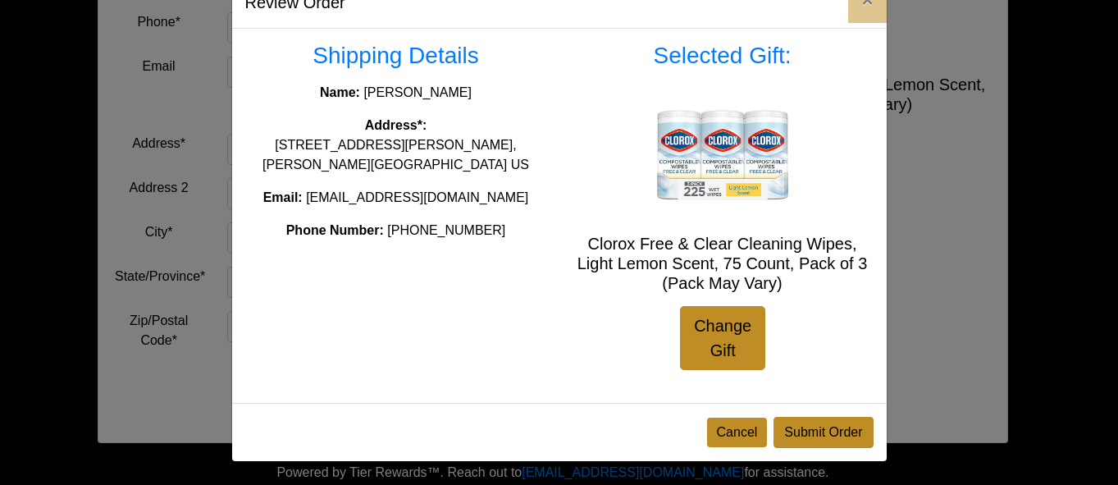  What do you see at coordinates (722, 155) in the screenshot?
I see `img: Clorox Free & Clear Cleaning Wipes, Light Lemon Scent, 75 Count, Pack of 3 (Pack May Vary)` at bounding box center [722, 155].